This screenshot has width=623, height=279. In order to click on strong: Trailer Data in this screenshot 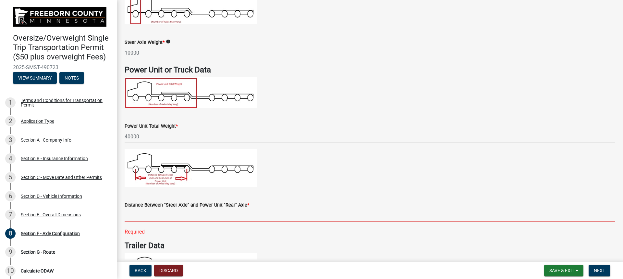, I will do `click(144, 245)`.